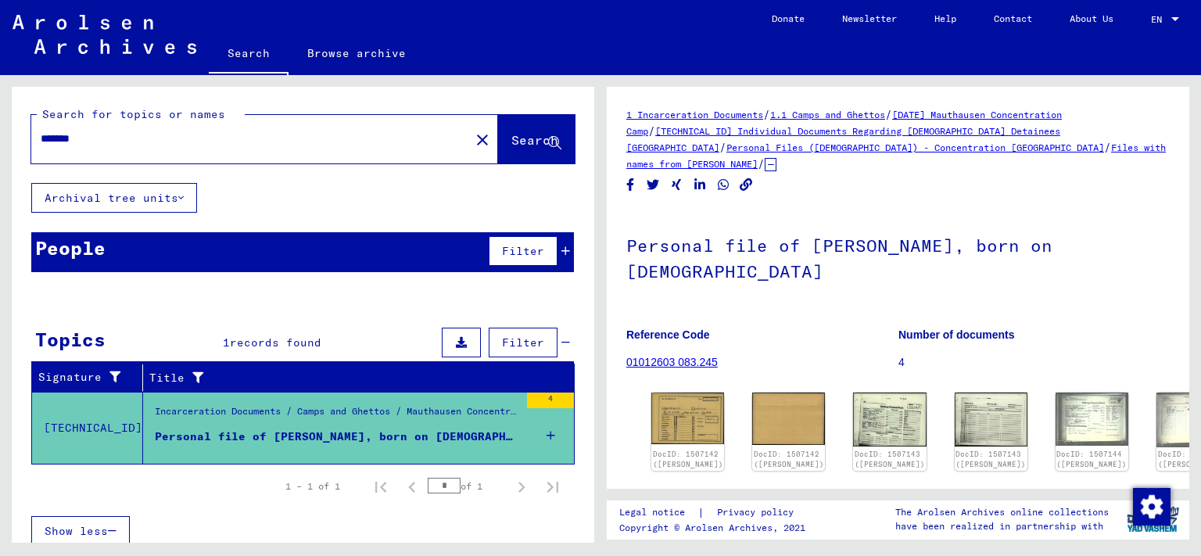 The image size is (1201, 556). I want to click on span: Search, so click(535, 140).